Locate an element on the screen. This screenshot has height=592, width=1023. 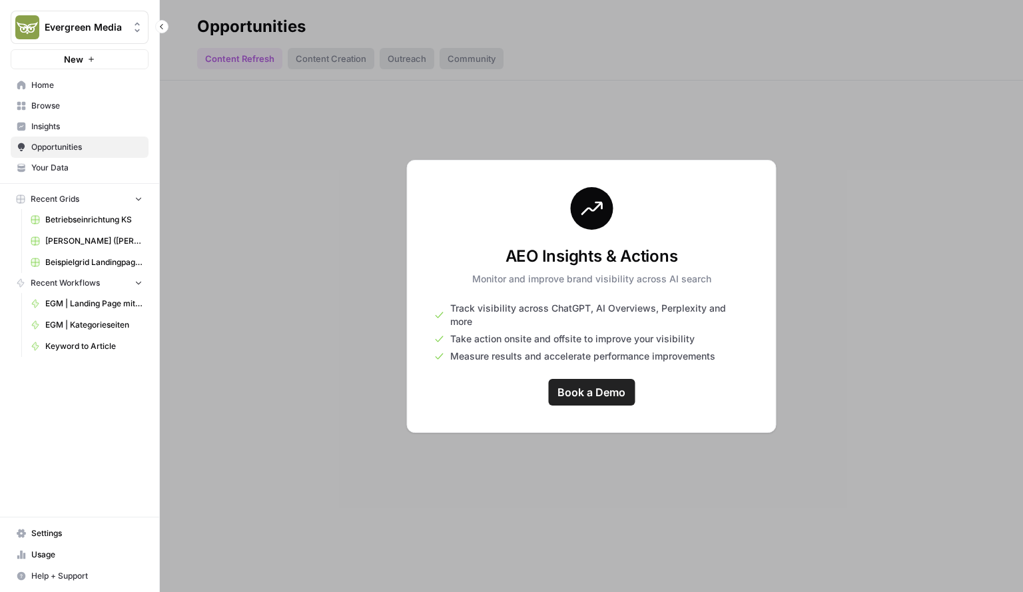
a: Home is located at coordinates (79, 85).